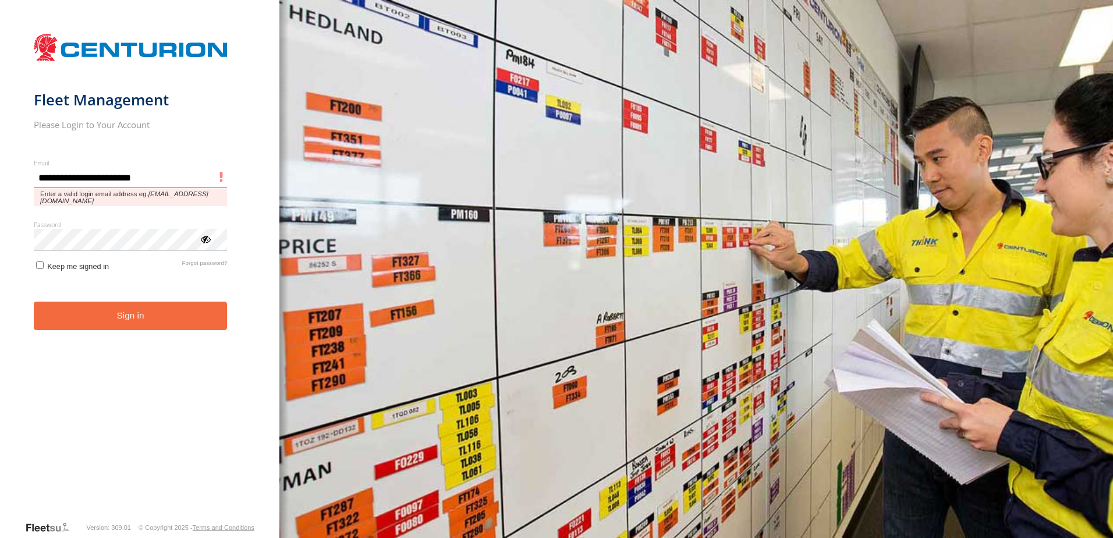 This screenshot has width=1113, height=538. What do you see at coordinates (78, 266) in the screenshot?
I see `span: Keep me signed in` at bounding box center [78, 266].